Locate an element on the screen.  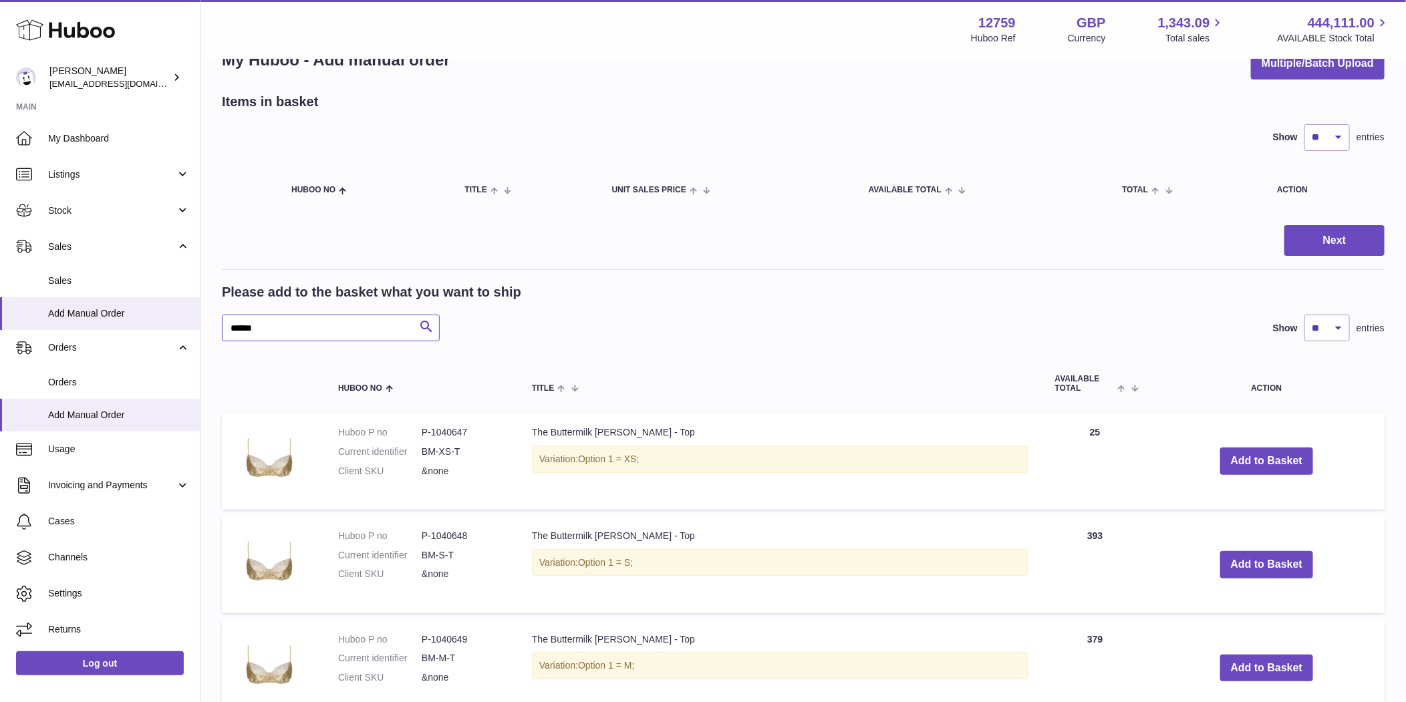
div: Action is located at coordinates (1324, 190).